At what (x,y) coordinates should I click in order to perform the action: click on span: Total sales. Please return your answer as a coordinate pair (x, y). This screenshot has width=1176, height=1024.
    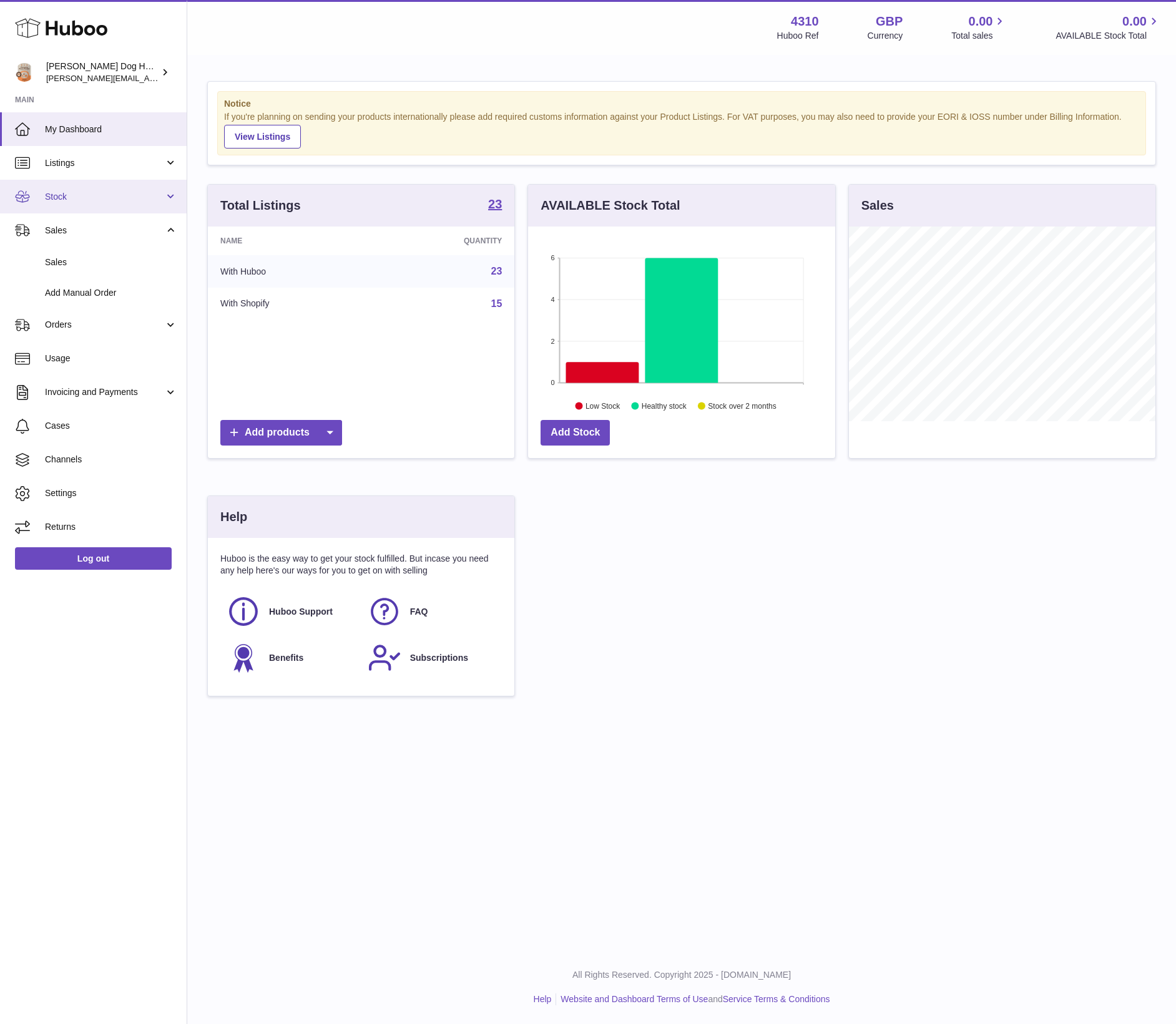
    Looking at the image, I should click on (979, 36).